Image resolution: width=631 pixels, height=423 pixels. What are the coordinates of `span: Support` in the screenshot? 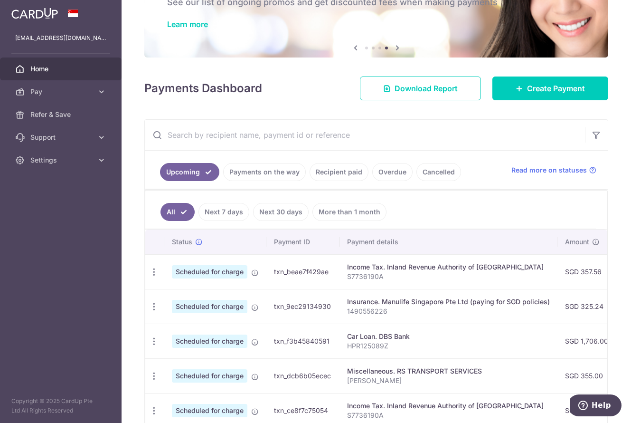 It's located at (62, 137).